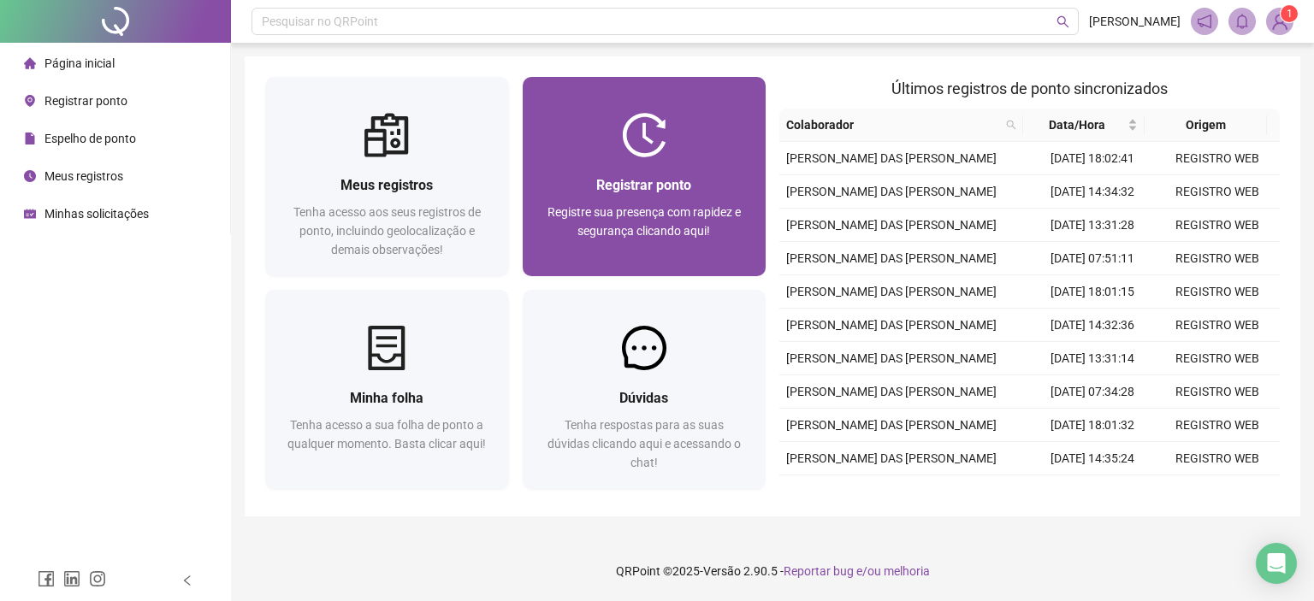 The height and width of the screenshot is (601, 1314). Describe the element at coordinates (97, 214) in the screenshot. I see `span: Minhas solicitações` at that location.